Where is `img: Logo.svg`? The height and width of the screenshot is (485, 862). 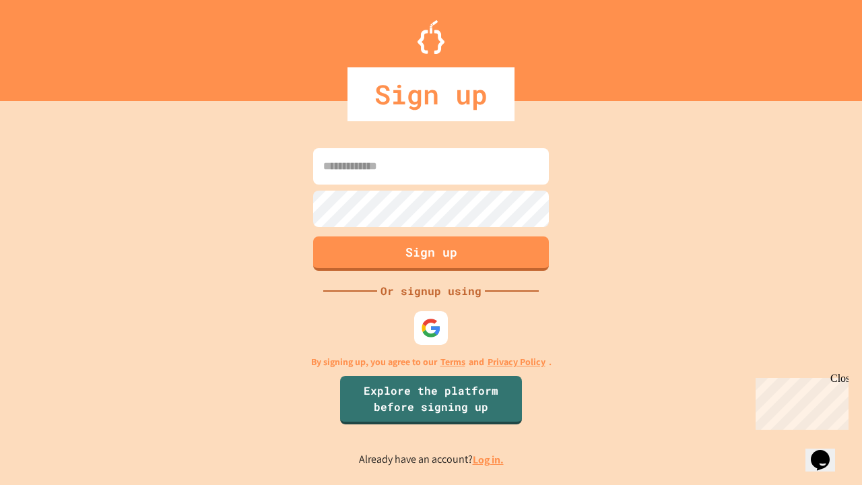
img: Logo.svg is located at coordinates (431, 37).